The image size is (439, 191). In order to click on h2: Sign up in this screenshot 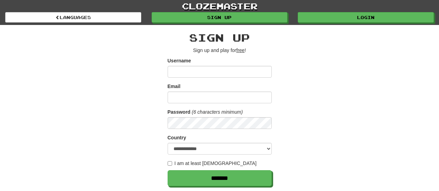, I will do `click(220, 38)`.